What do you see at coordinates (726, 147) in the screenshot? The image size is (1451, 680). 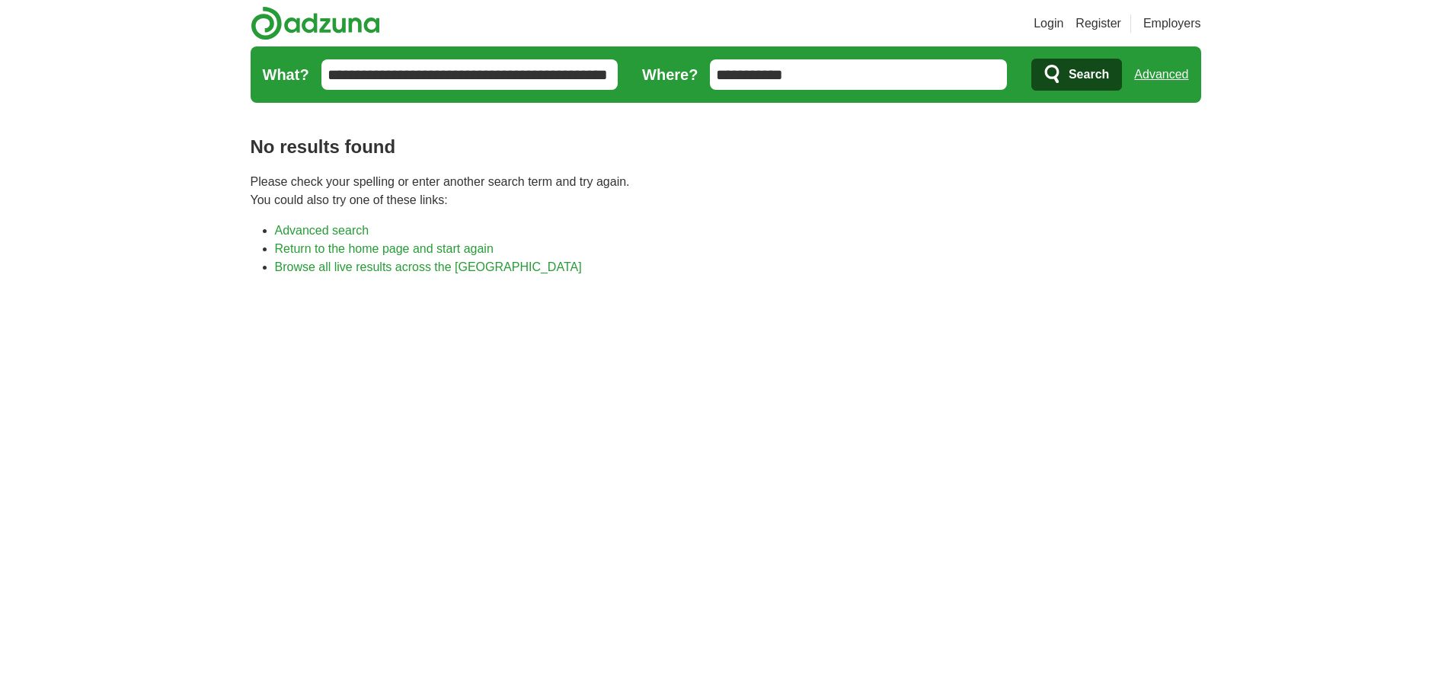 I see `h1: No results found` at bounding box center [726, 147].